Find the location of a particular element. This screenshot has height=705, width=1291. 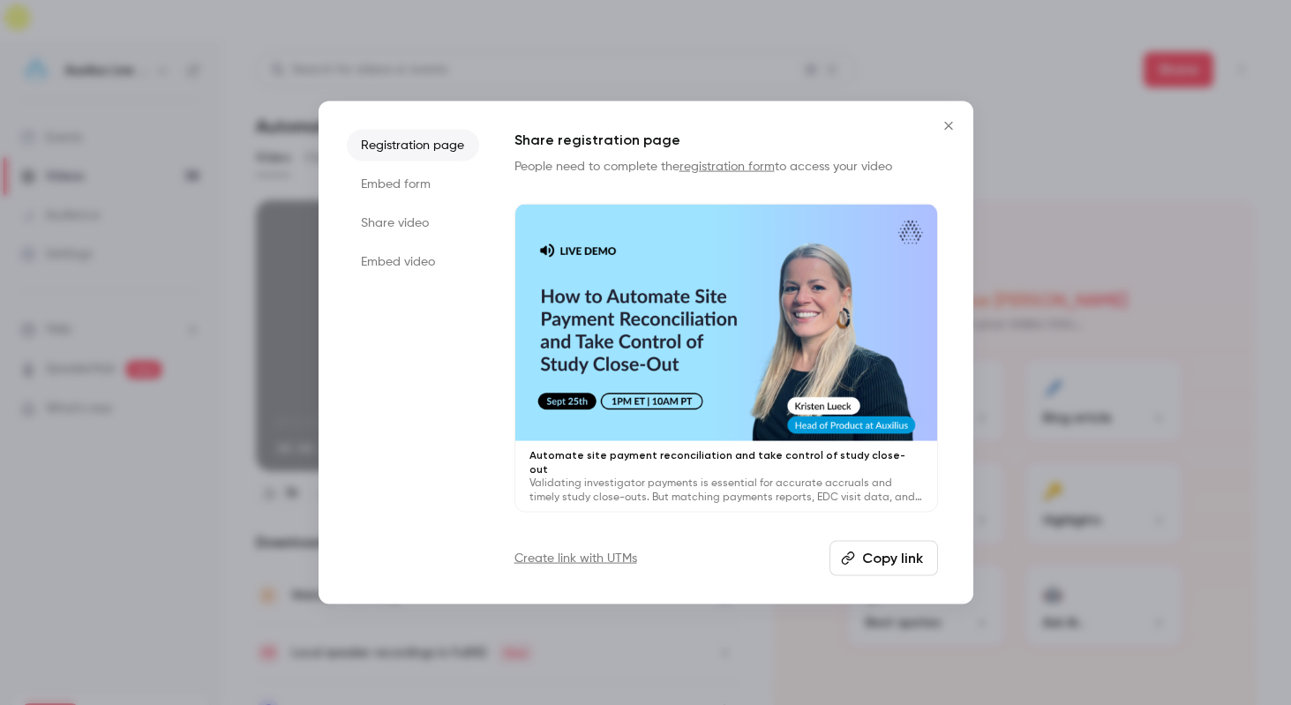

h1: Share registration page is located at coordinates (726, 139).